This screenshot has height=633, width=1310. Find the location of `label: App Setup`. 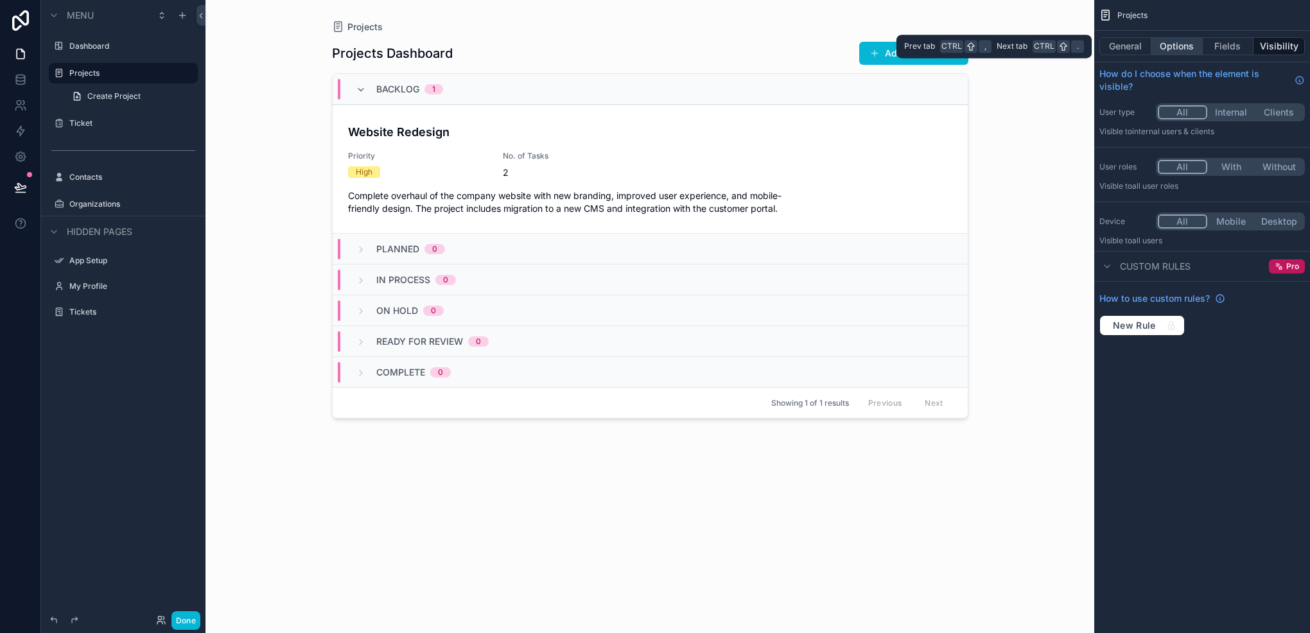

label: App Setup is located at coordinates (132, 261).